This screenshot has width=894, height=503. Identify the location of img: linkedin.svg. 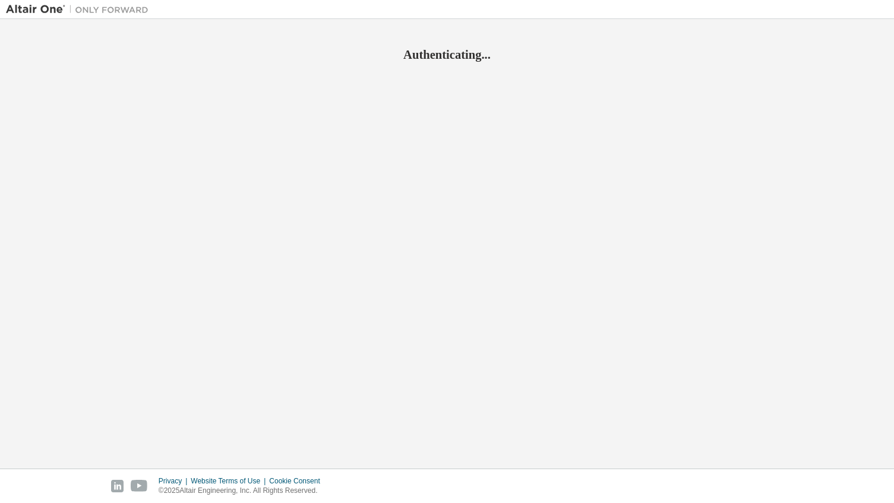
(117, 486).